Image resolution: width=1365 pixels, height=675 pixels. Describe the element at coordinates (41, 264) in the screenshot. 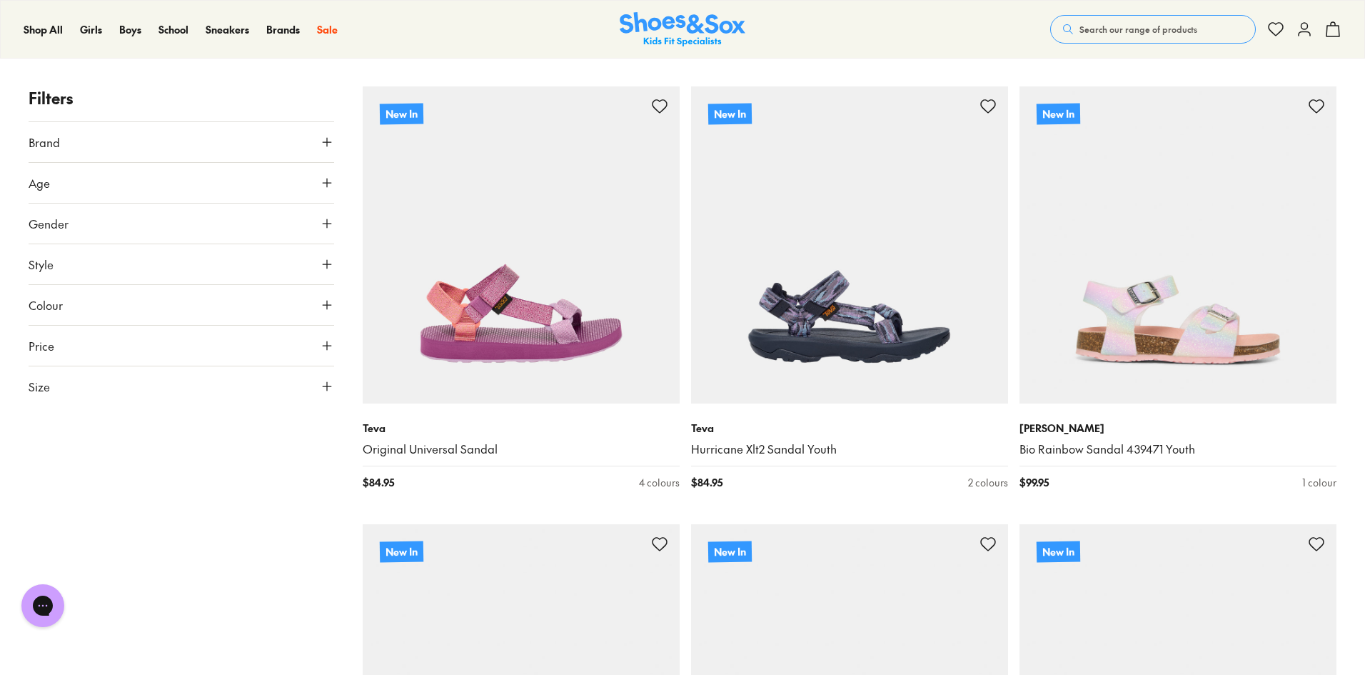

I see `span: Style` at that location.